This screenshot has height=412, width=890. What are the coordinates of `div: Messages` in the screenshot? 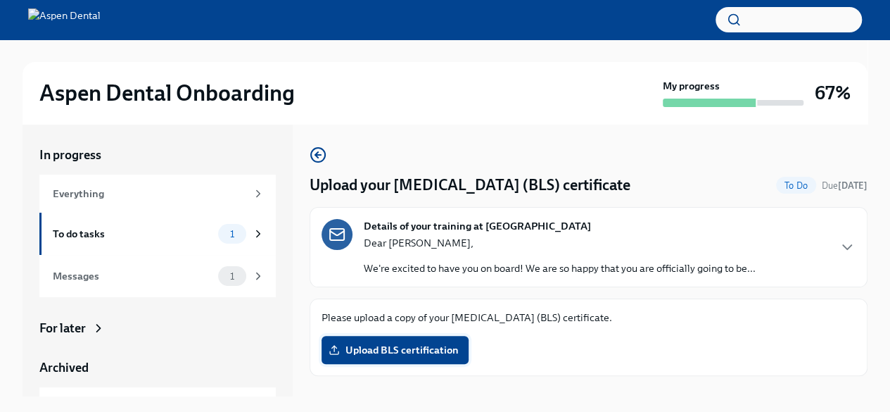 It's located at (132, 276).